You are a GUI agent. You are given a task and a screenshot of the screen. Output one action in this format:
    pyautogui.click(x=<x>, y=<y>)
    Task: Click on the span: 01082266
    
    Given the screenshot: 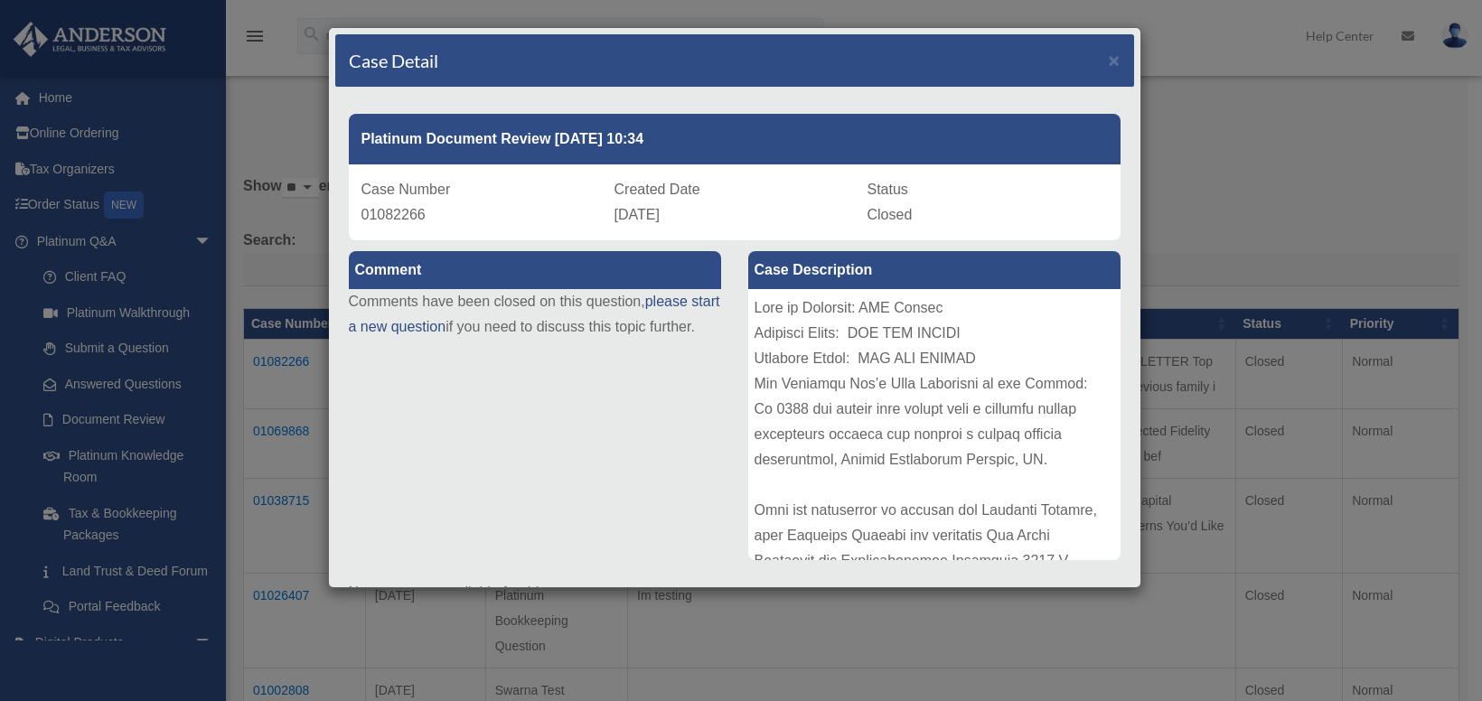 What is the action you would take?
    pyautogui.click(x=393, y=214)
    